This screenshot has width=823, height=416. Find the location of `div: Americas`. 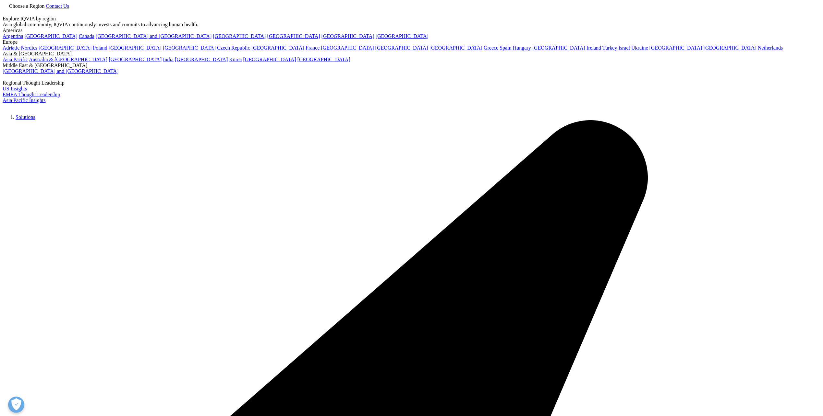

div: Americas is located at coordinates (411, 30).